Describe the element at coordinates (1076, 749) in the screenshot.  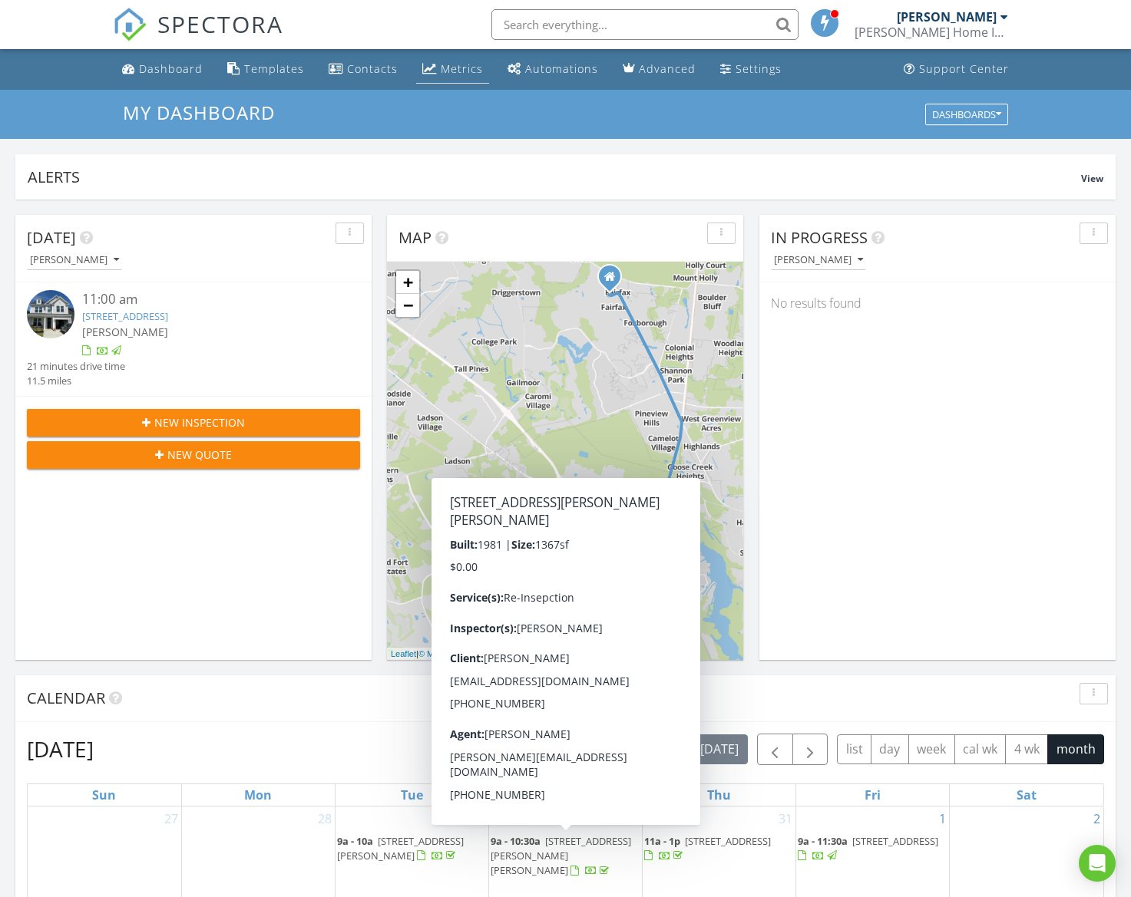
I see `button: month` at that location.